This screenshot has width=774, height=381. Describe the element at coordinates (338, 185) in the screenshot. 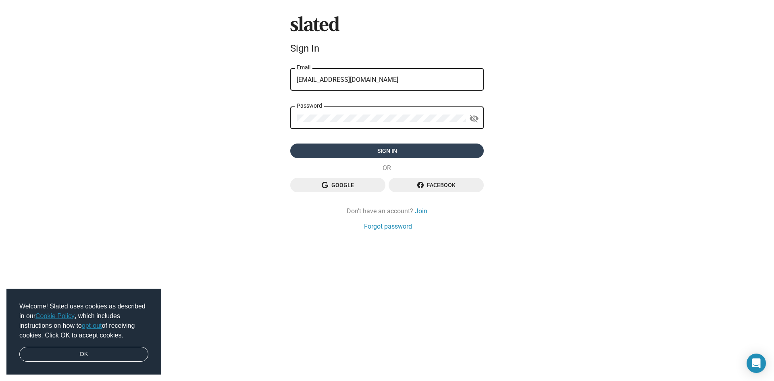

I see `span: Google` at that location.